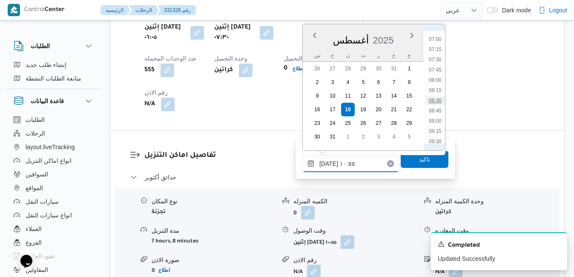 This screenshot has width=574, height=277. What do you see at coordinates (499, 245) in the screenshot?
I see `div: Notification` at bounding box center [499, 245].